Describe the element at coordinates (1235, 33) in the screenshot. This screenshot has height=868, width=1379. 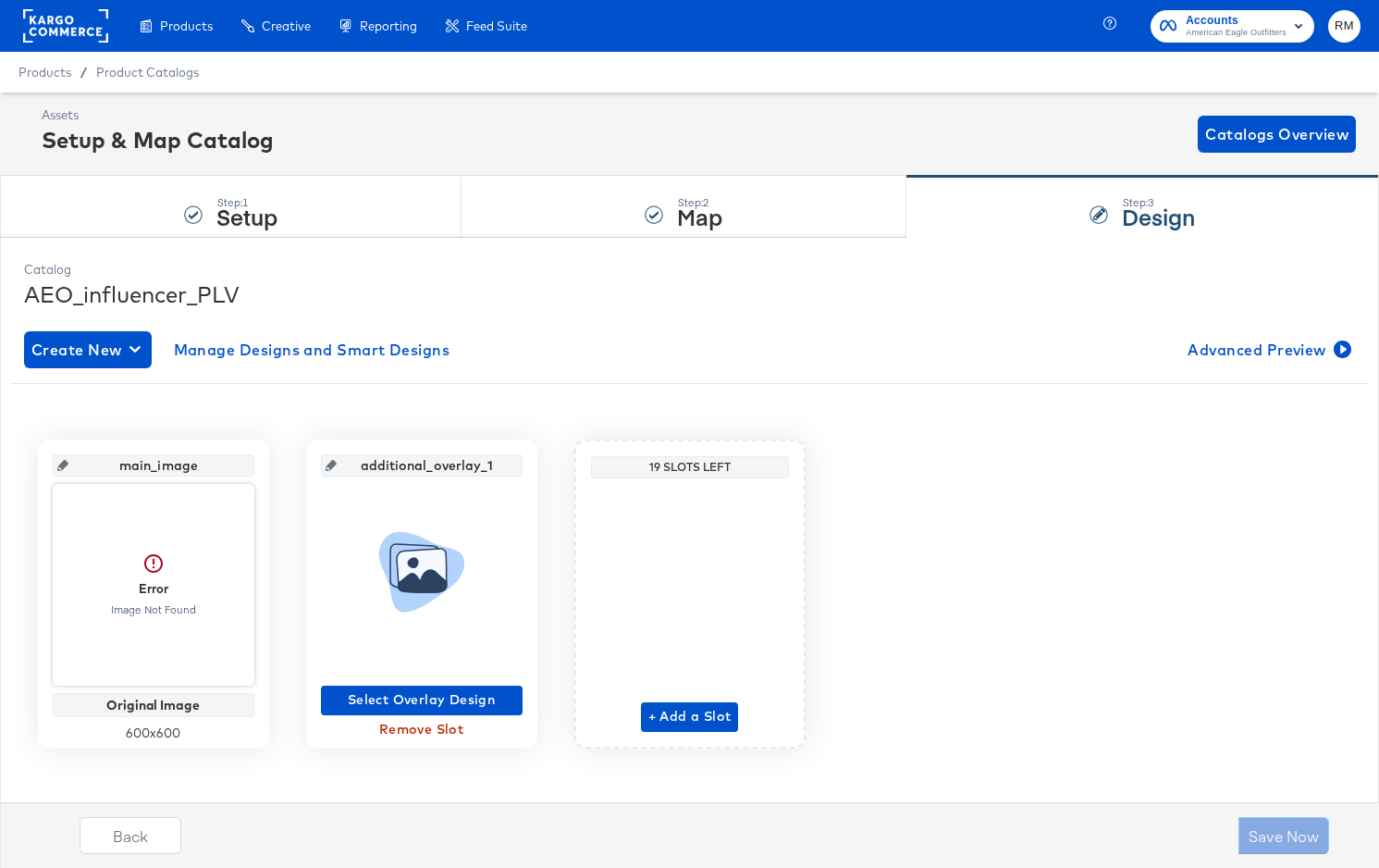
I see `span: American Eagle Outfitters` at that location.